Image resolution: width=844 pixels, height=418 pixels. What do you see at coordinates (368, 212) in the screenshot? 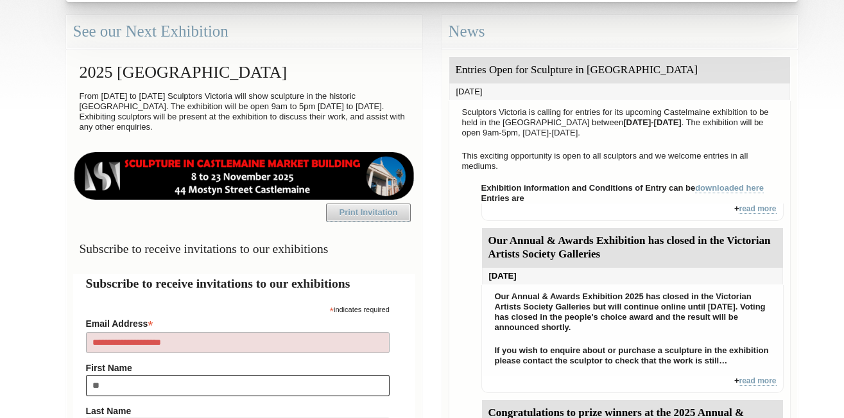
I see `a: Print Invitation` at bounding box center [368, 212].